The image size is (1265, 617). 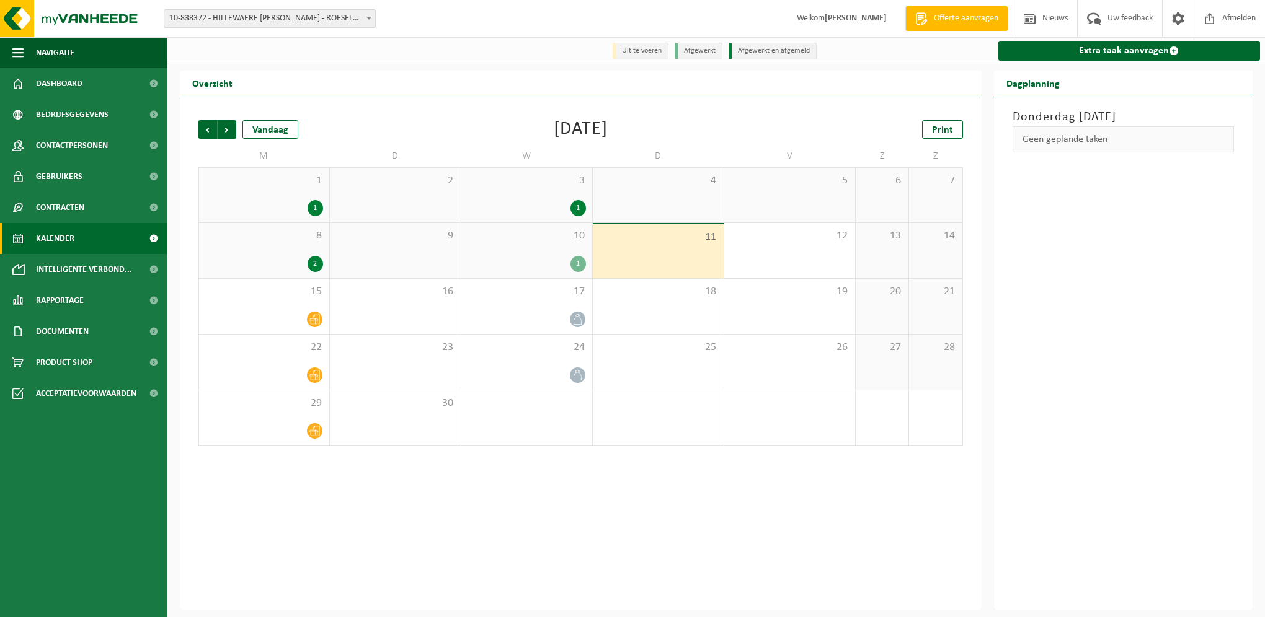 What do you see at coordinates (395, 404) in the screenshot?
I see `span: 30` at bounding box center [395, 404].